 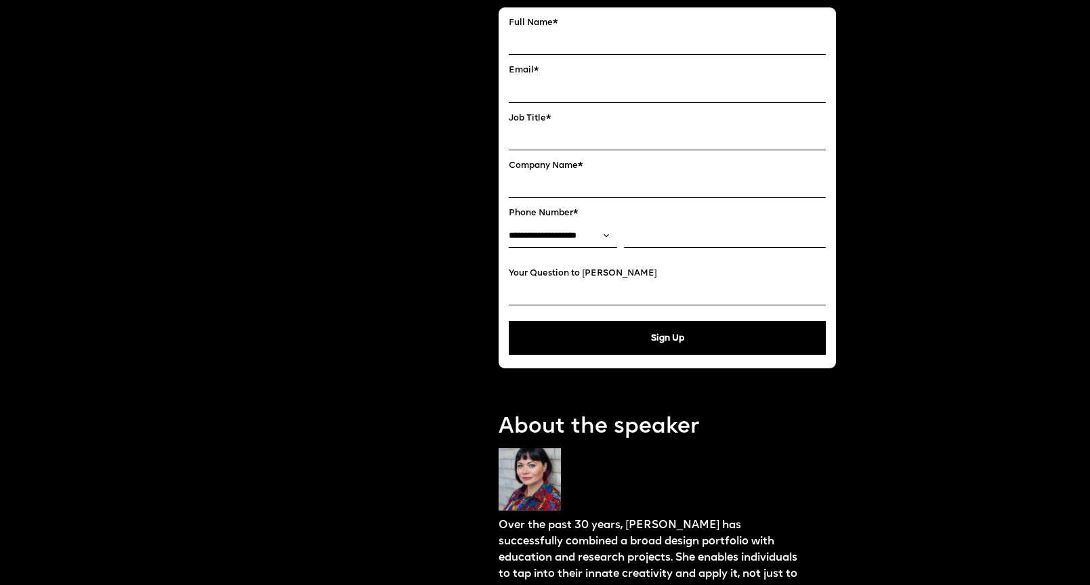 What do you see at coordinates (667, 338) in the screenshot?
I see `button: Sign Up` at bounding box center [667, 338].